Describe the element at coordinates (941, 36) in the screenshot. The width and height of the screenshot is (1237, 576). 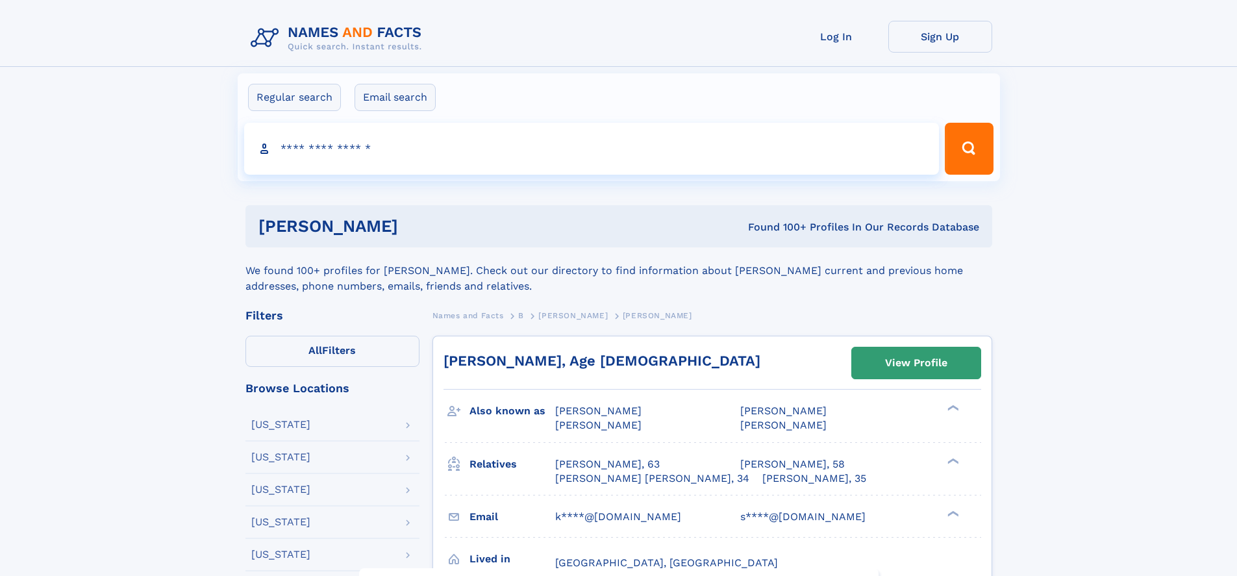
I see `a: Sign Up` at that location.